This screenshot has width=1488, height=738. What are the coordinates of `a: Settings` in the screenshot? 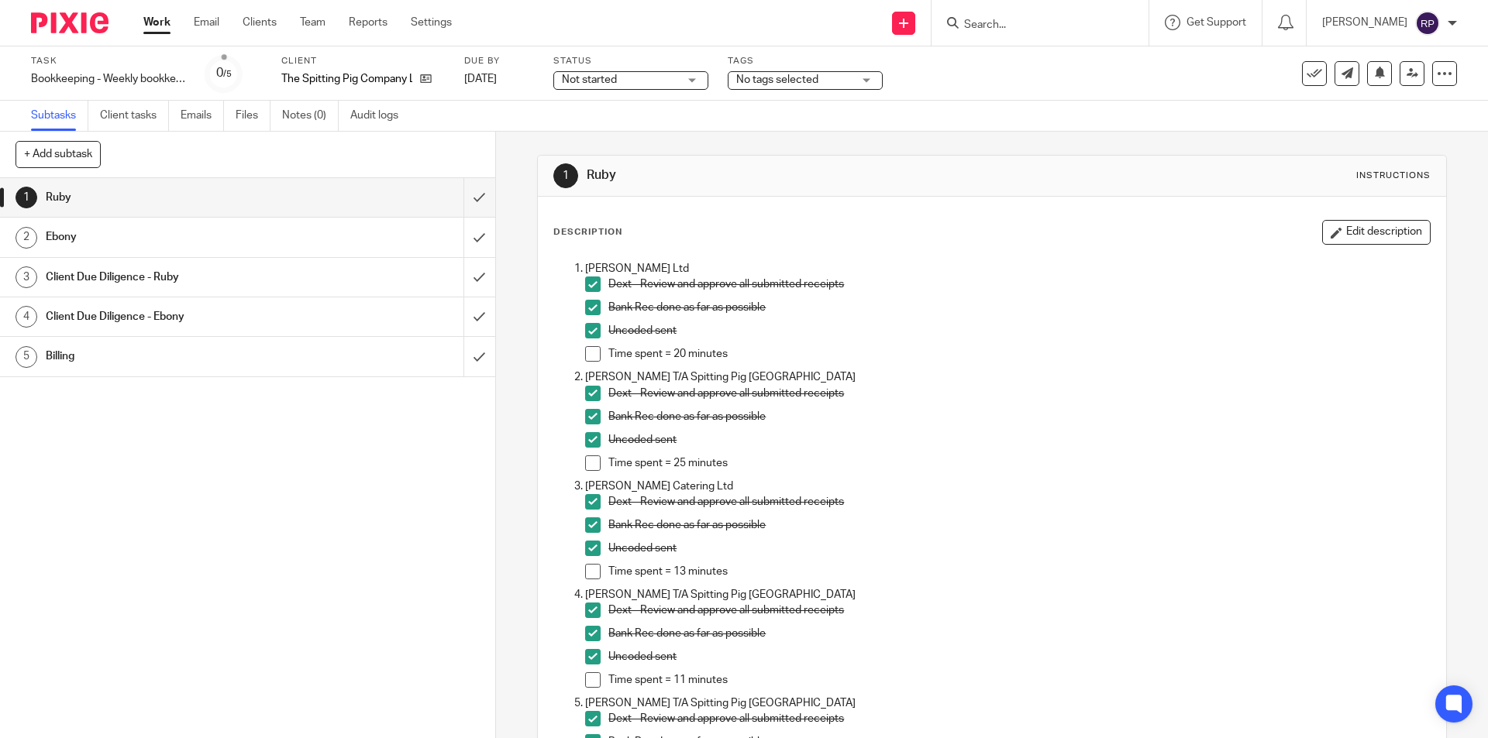 It's located at (431, 22).